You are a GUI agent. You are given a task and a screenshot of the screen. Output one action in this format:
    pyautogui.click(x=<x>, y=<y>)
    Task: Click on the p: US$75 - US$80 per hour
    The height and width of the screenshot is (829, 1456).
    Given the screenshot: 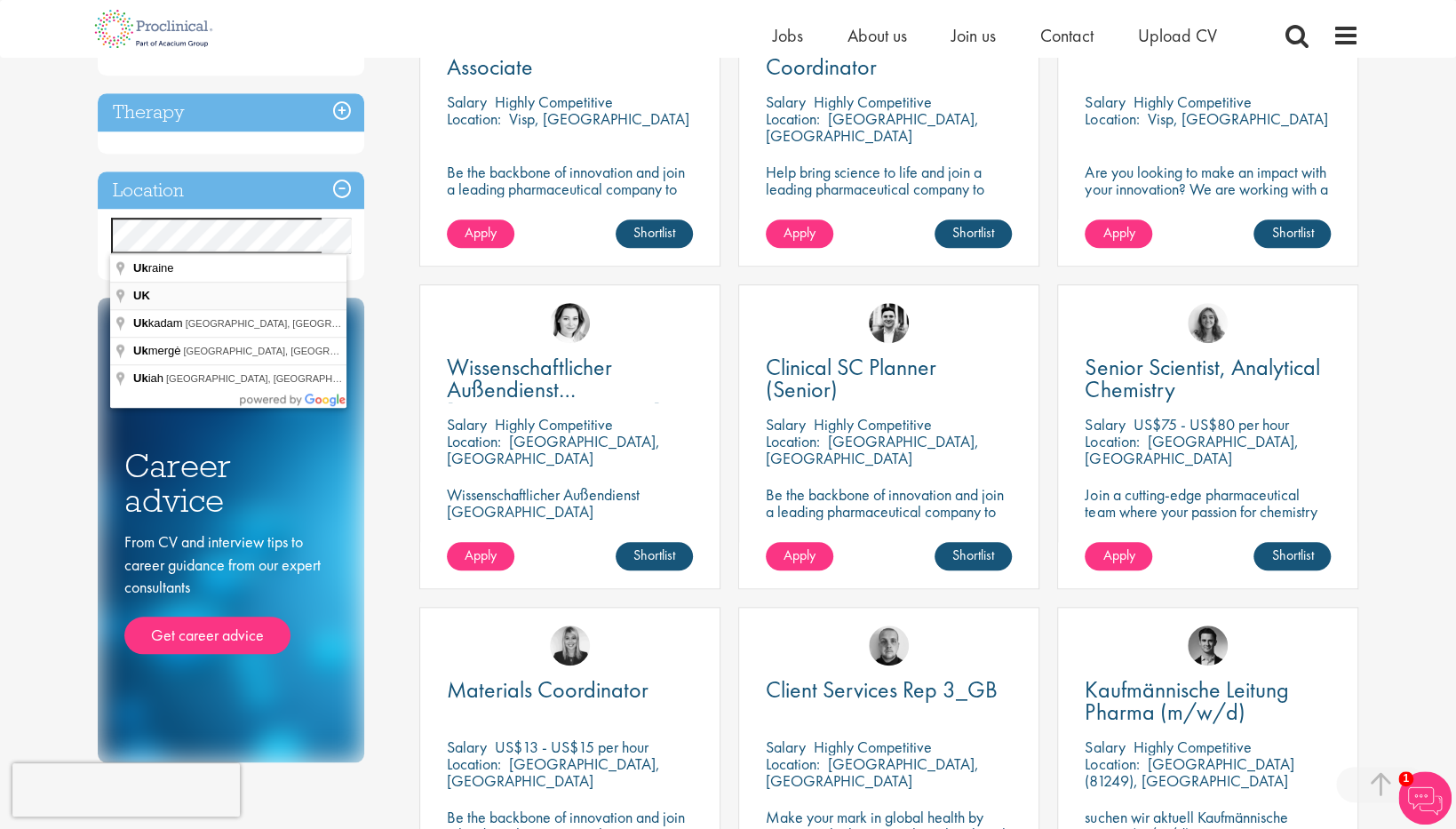 What is the action you would take?
    pyautogui.click(x=1210, y=424)
    